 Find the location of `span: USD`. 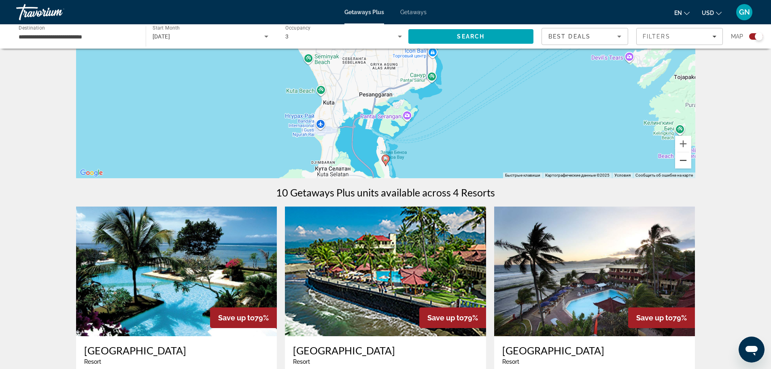

span: USD is located at coordinates (708, 13).